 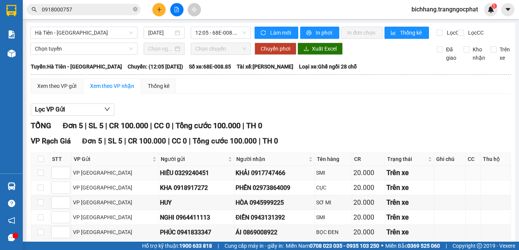 What do you see at coordinates (196, 202) in the screenshot?
I see `div: HUY` at bounding box center [196, 202].